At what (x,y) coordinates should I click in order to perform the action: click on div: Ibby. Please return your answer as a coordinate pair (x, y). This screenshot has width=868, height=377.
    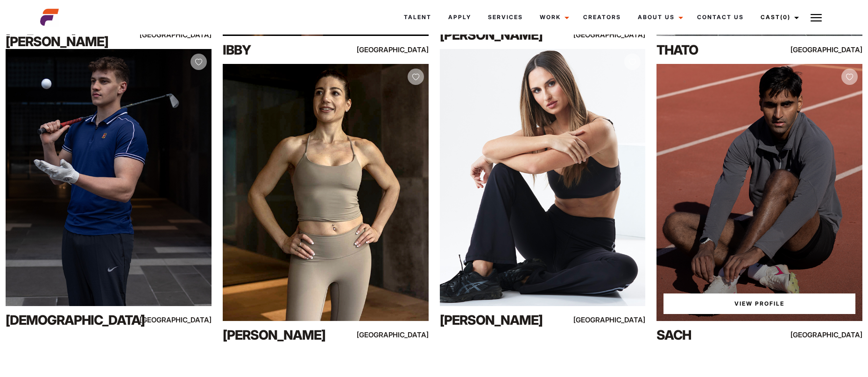
    Looking at the image, I should click on (284, 50).